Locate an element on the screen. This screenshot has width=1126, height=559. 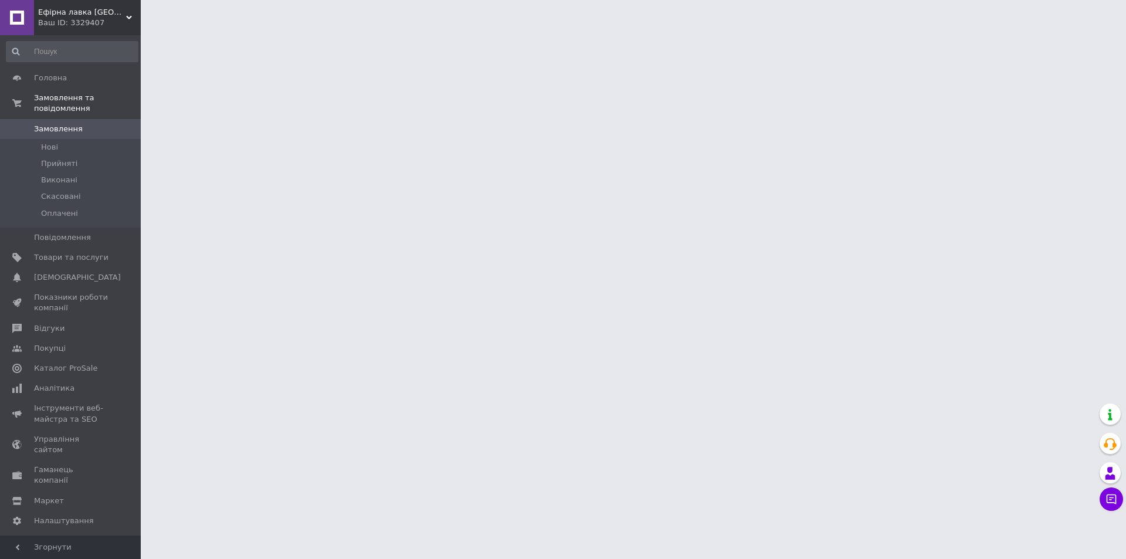
span: Маркет is located at coordinates (49, 501).